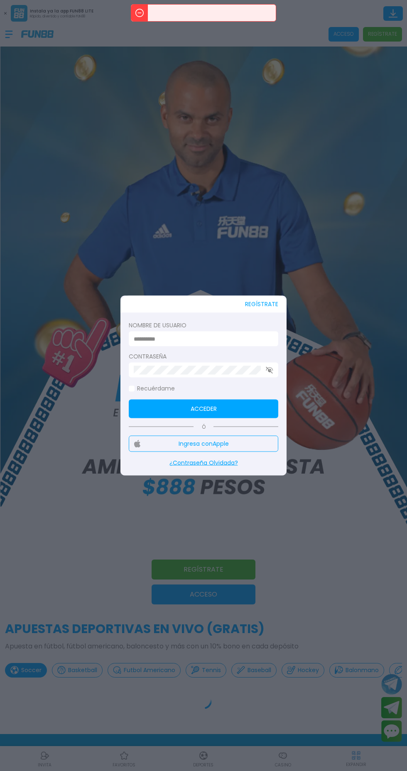 This screenshot has height=771, width=407. I want to click on button: REGÍSTRATE, so click(262, 304).